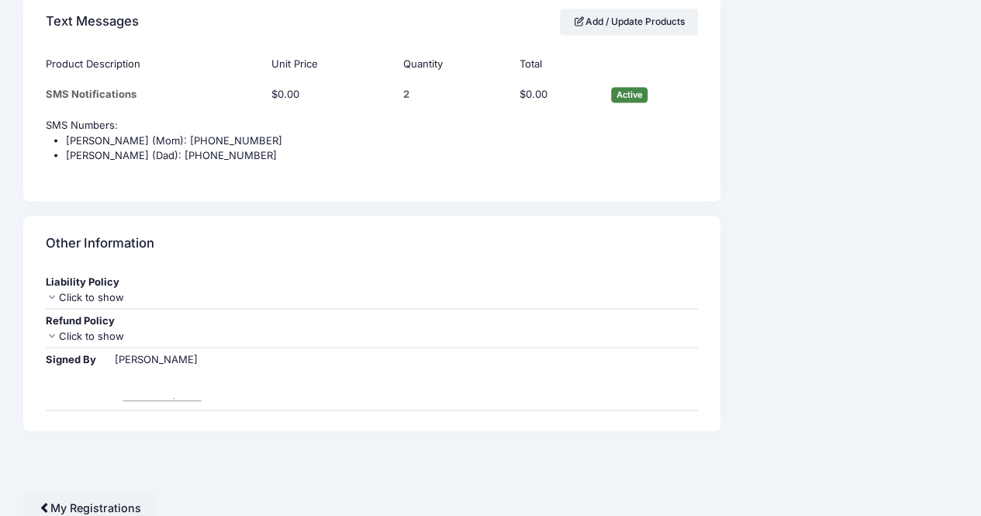  Describe the element at coordinates (371, 320) in the screenshot. I see `div: Refund Policy` at that location.